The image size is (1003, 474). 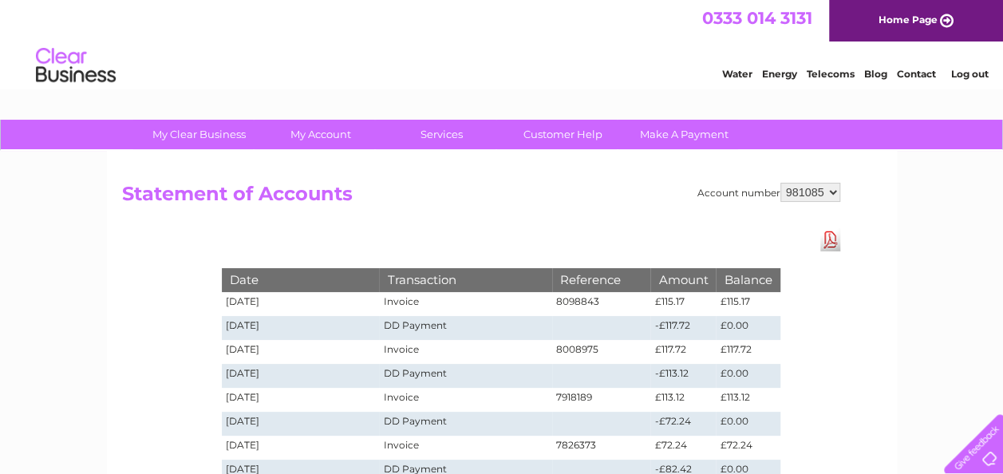 I want to click on td: -£117.72, so click(x=683, y=328).